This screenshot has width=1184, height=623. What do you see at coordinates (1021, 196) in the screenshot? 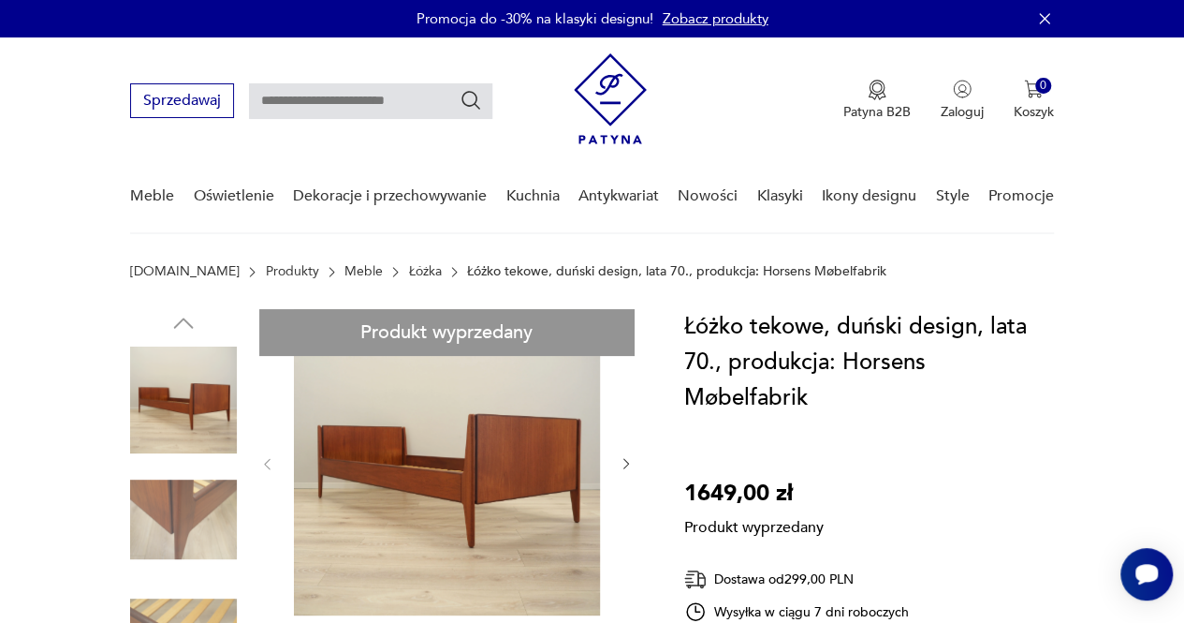
I see `a: Promocje` at bounding box center [1021, 196].